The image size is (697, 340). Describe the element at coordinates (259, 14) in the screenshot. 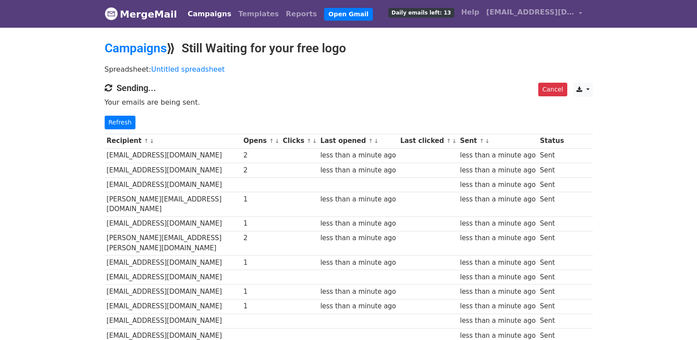

I see `a: Templates` at that location.